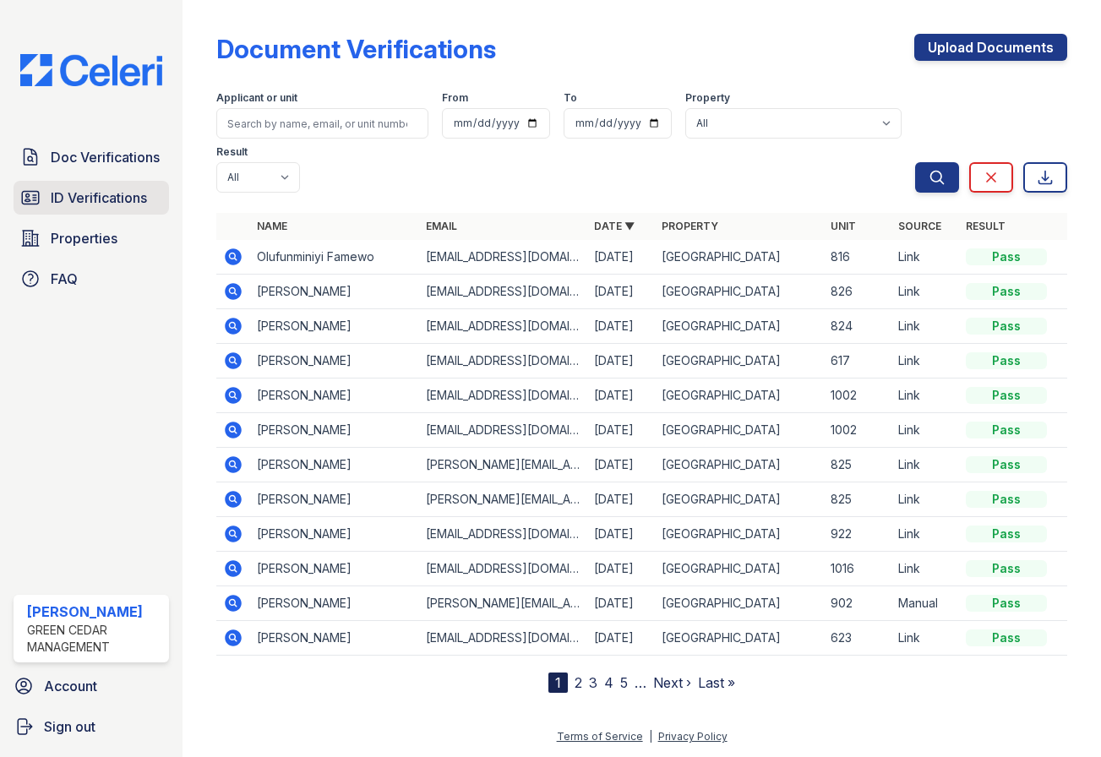 This screenshot has height=757, width=1101. What do you see at coordinates (858, 326) in the screenshot?
I see `td: 824` at bounding box center [858, 326].